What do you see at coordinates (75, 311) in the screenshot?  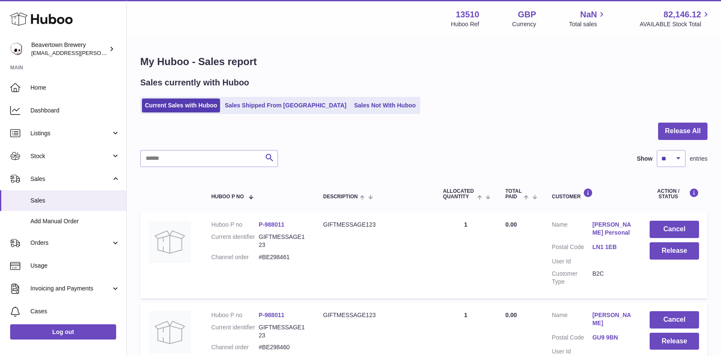 I see `span: Cases` at bounding box center [75, 311].